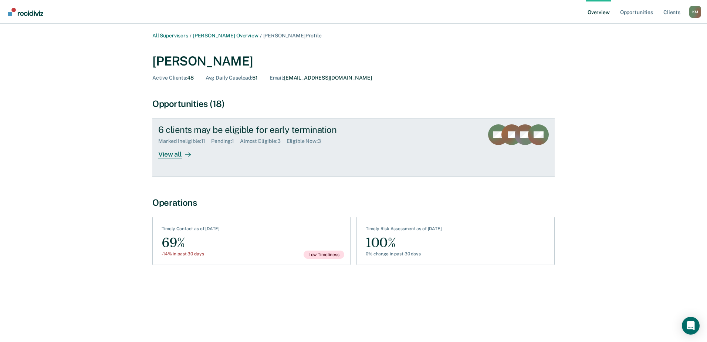  Describe the element at coordinates (179, 151) in the screenshot. I see `div: View all` at that location.